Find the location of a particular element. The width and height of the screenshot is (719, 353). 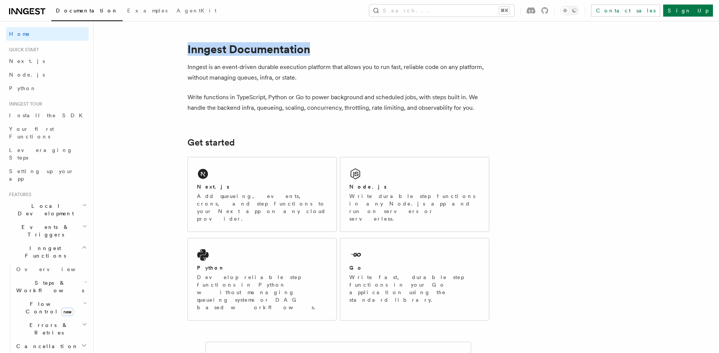

span: Inngest Functions is located at coordinates (44, 252).